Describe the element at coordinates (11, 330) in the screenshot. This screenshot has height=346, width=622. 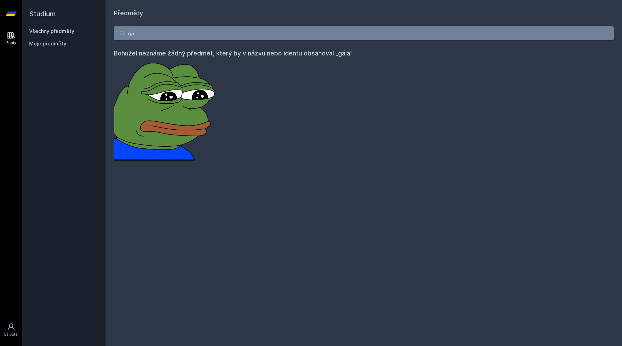
I see `a: Uživatel` at that location.